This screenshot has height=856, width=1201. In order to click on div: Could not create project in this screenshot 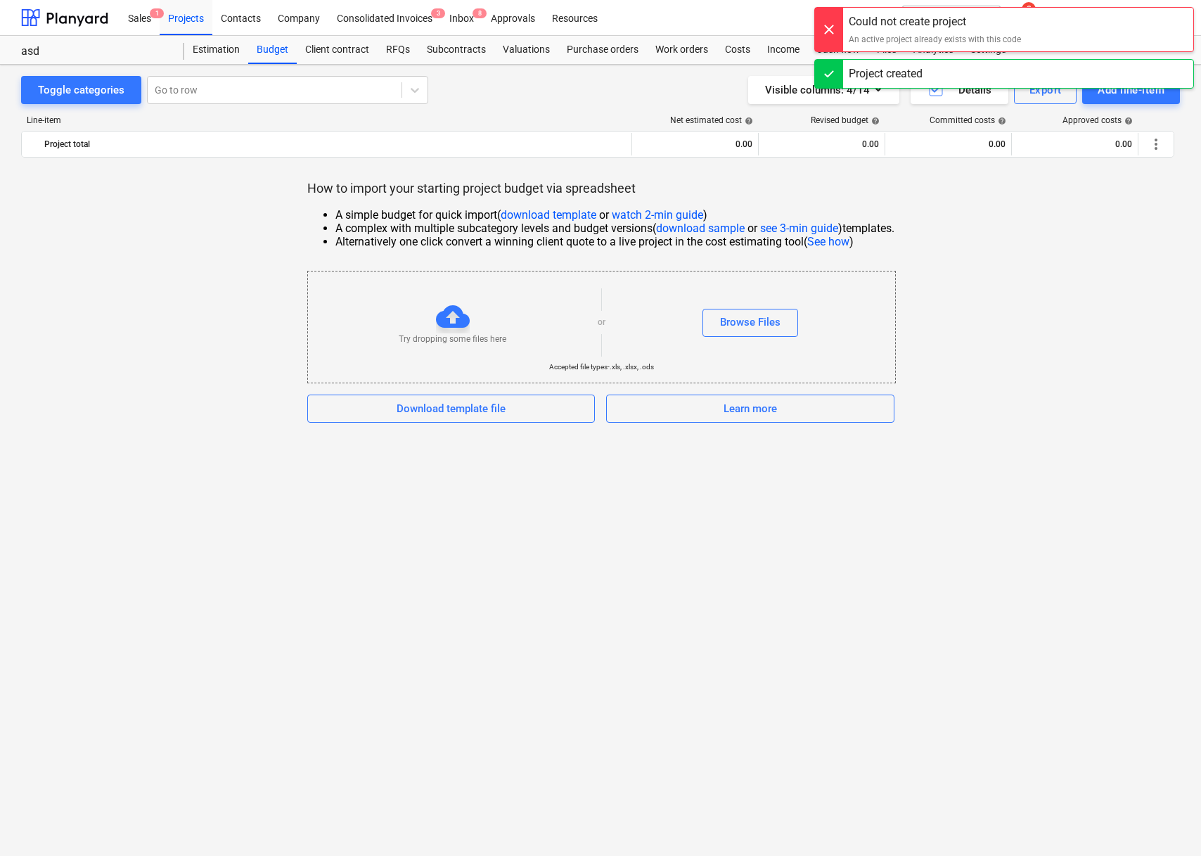, I will do `click(935, 22)`.